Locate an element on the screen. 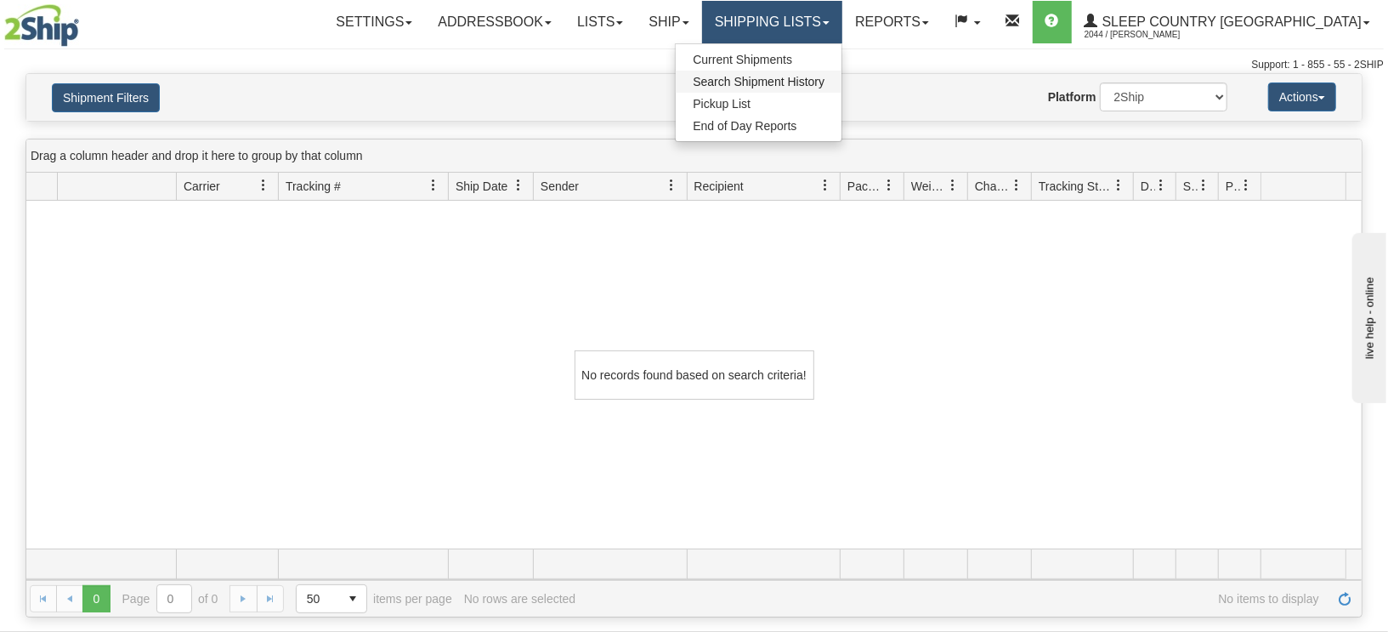 This screenshot has height=632, width=1388. a: Ship Date filter column settings is located at coordinates (519, 185).